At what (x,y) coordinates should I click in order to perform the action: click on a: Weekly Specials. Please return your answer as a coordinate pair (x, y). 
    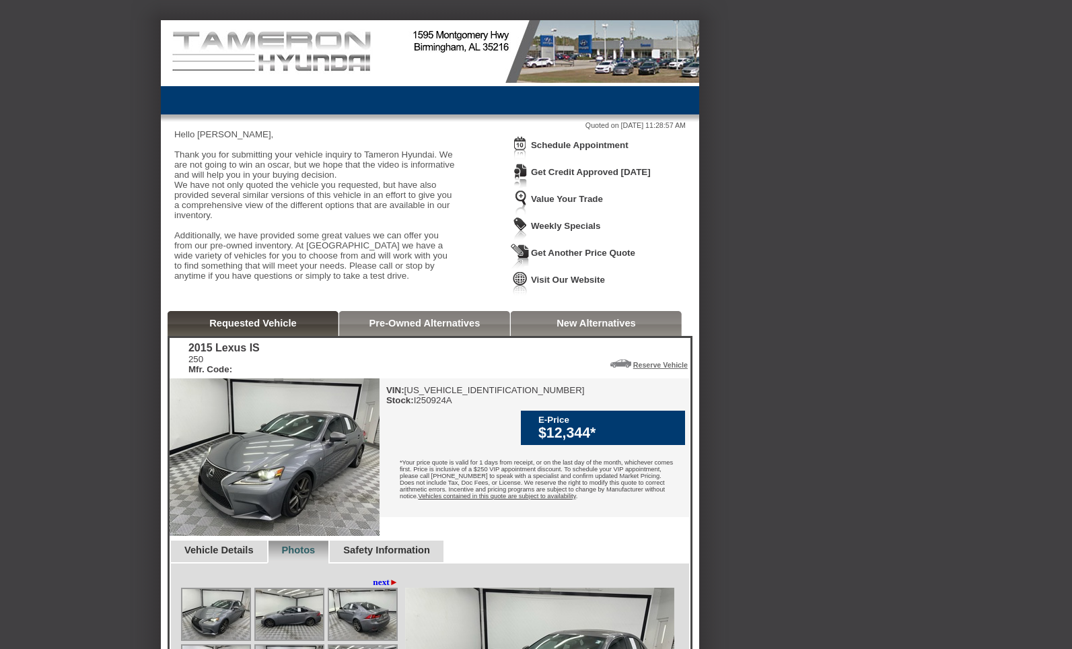
    Looking at the image, I should click on (565, 226).